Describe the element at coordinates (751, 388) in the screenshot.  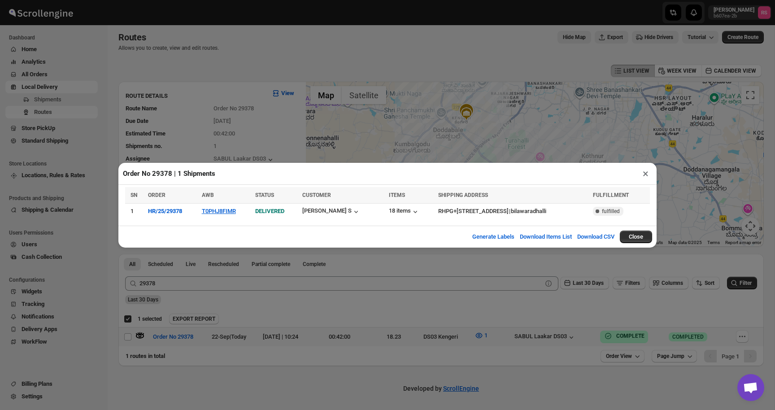
I see `div: Open chat` at that location.